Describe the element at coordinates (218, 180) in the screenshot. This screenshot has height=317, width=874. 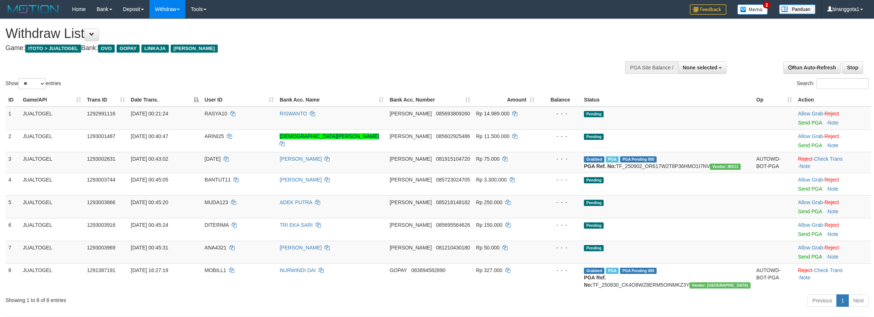
I see `span: BANTUT11` at that location.